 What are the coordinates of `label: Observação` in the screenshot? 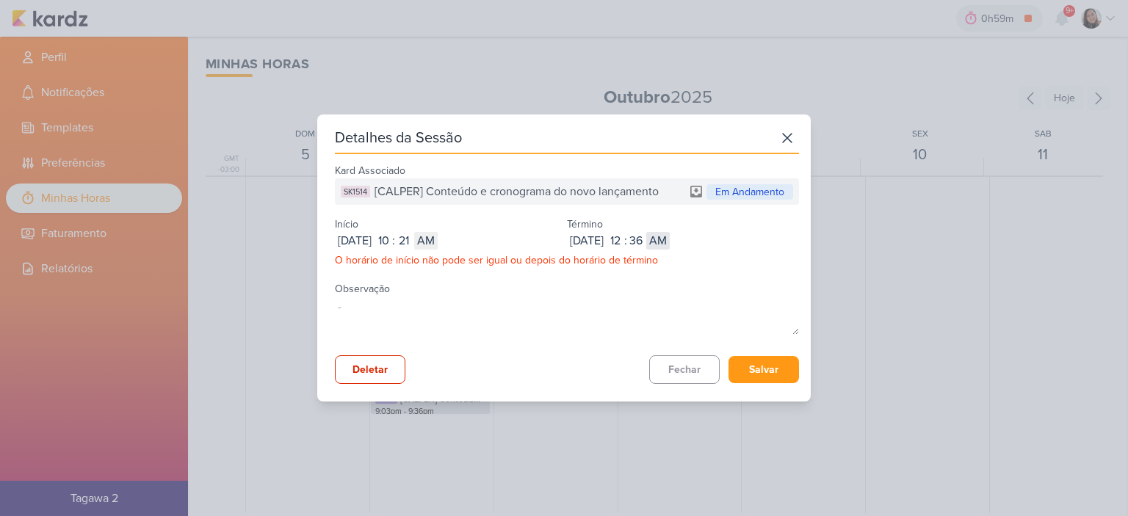 It's located at (362, 289).